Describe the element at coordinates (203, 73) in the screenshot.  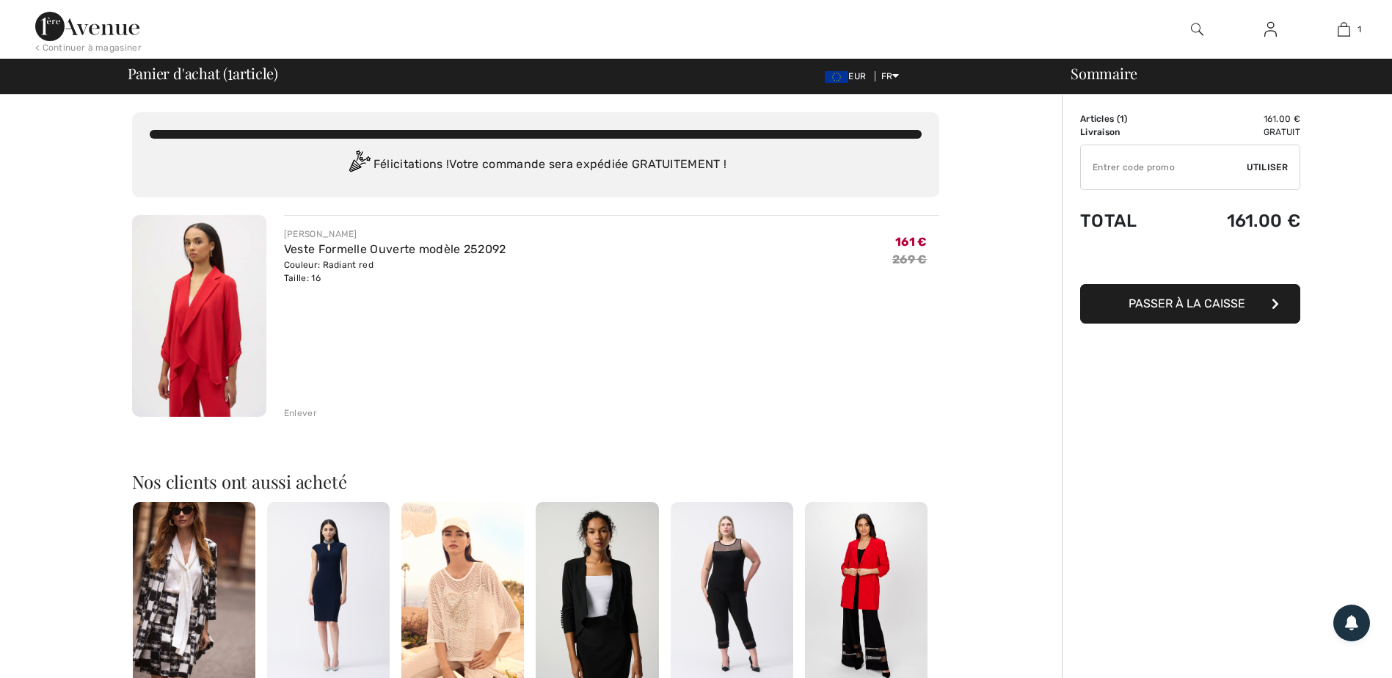
I see `span: Panier d'achat ( article)` at that location.